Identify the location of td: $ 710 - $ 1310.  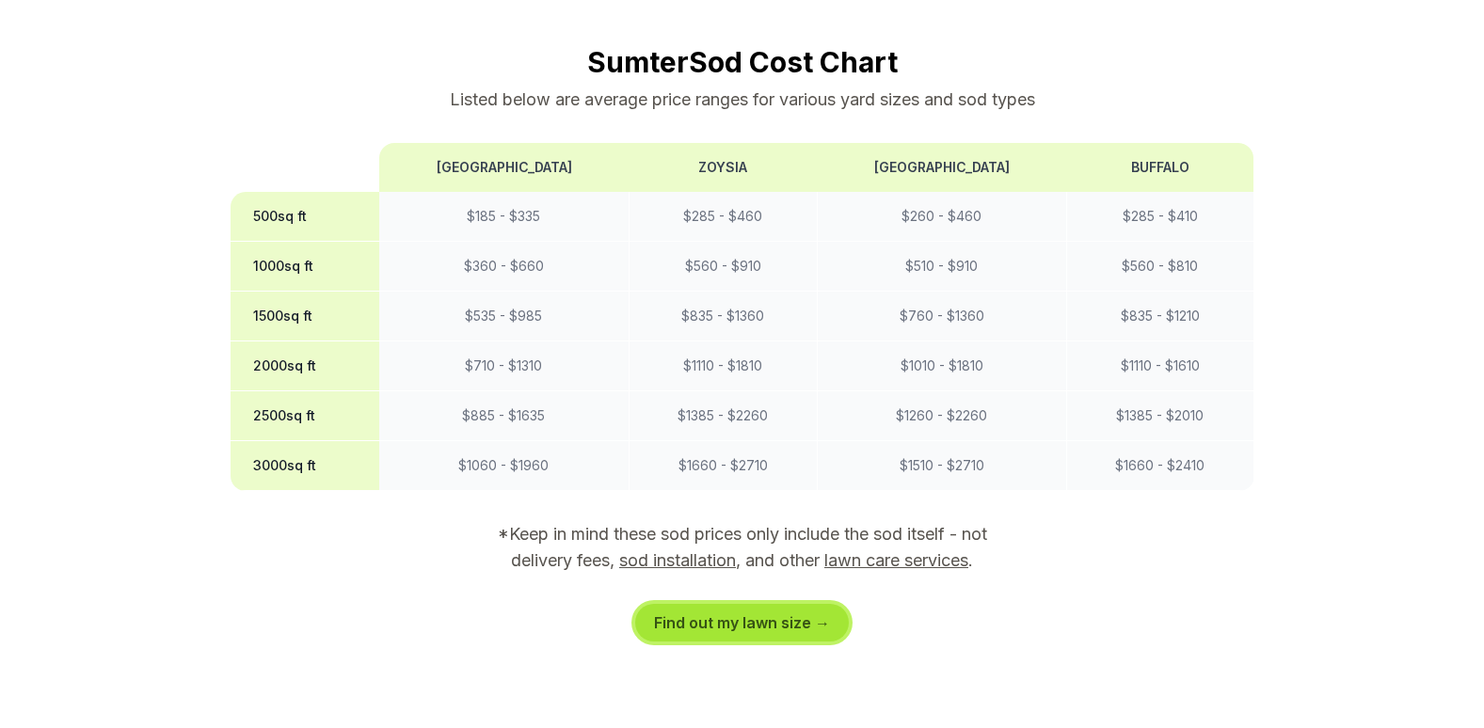
(503, 366).